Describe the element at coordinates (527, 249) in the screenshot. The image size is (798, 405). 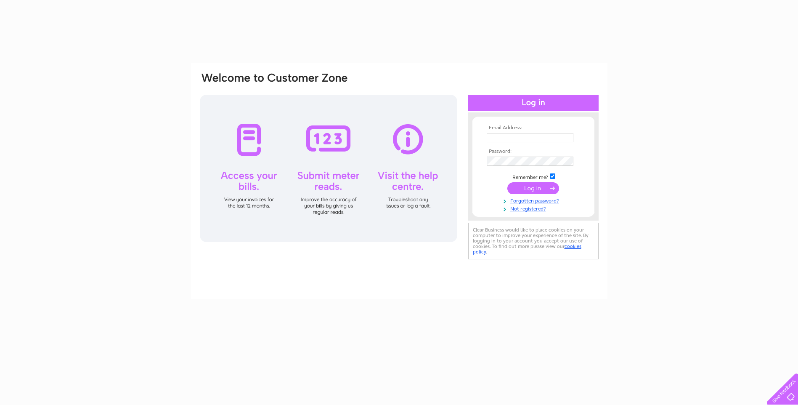
I see `a: cookies policy` at that location.